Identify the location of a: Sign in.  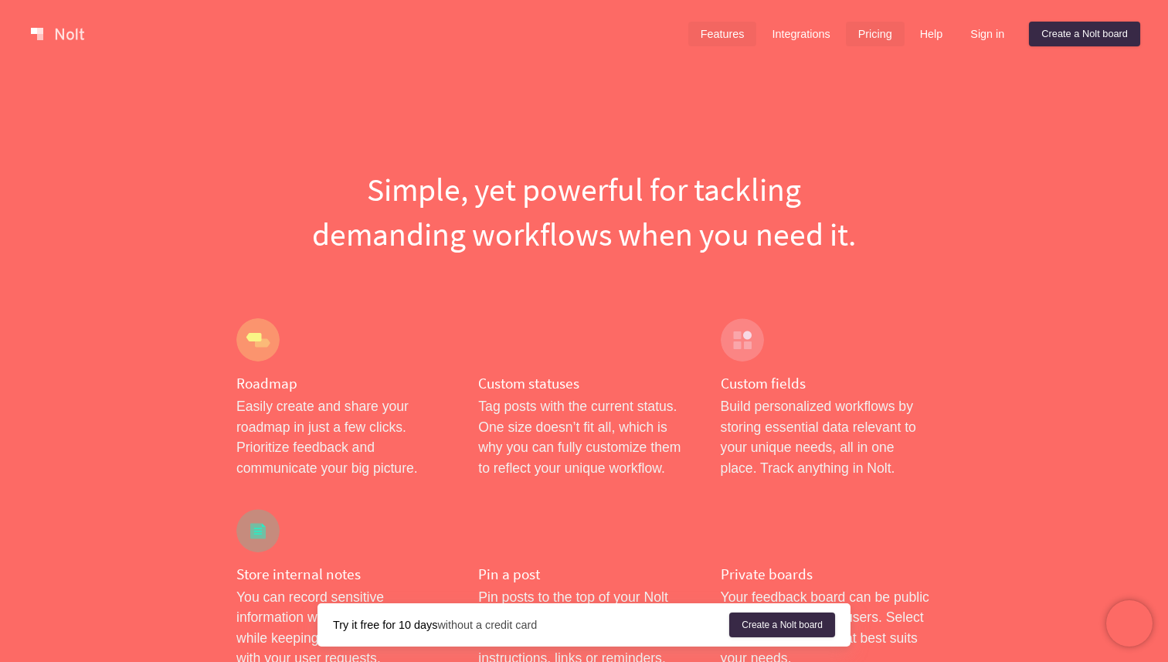
(987, 34).